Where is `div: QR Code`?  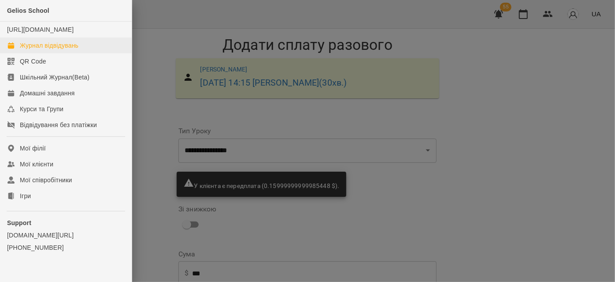 div: QR Code is located at coordinates (33, 61).